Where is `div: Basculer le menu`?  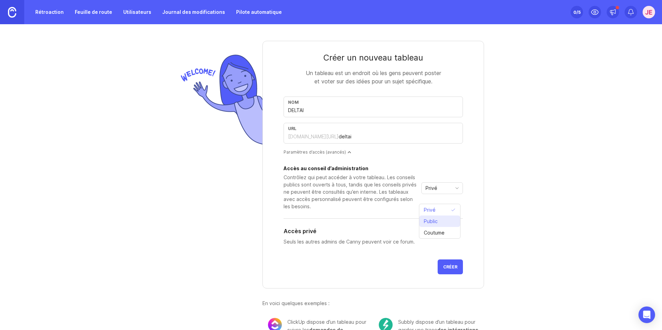
div: Basculer le menu is located at coordinates (442, 188).